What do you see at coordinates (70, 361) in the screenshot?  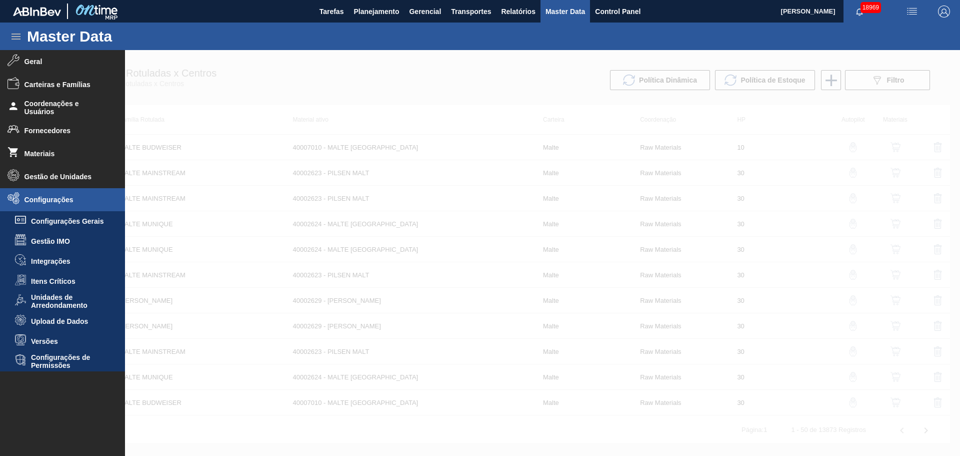 I see `span: Configurações de Permissões` at bounding box center [70, 361].